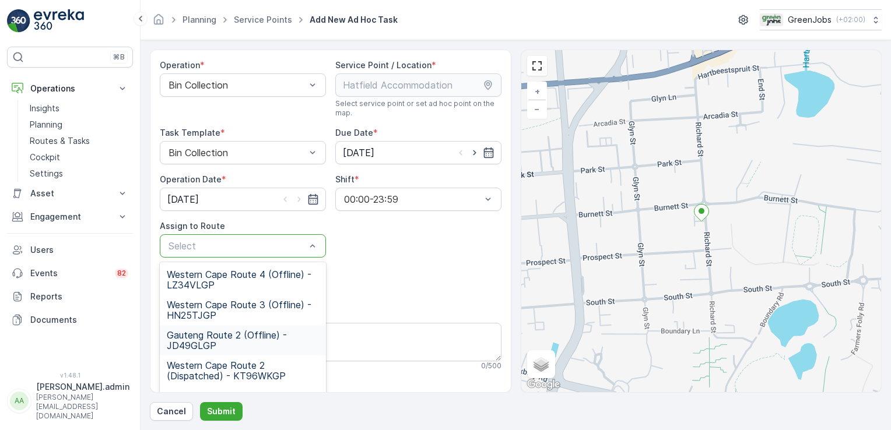  Describe the element at coordinates (345, 179) in the screenshot. I see `label: Shift` at that location.